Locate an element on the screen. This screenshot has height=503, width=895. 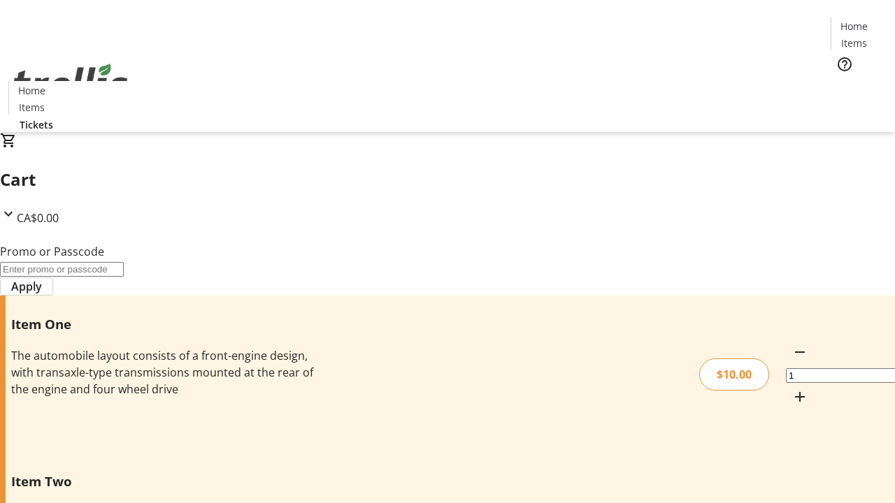
div: The automobile layout consists of a front-engine design, with transaxle-type transmissions mounte... is located at coordinates (164, 373).